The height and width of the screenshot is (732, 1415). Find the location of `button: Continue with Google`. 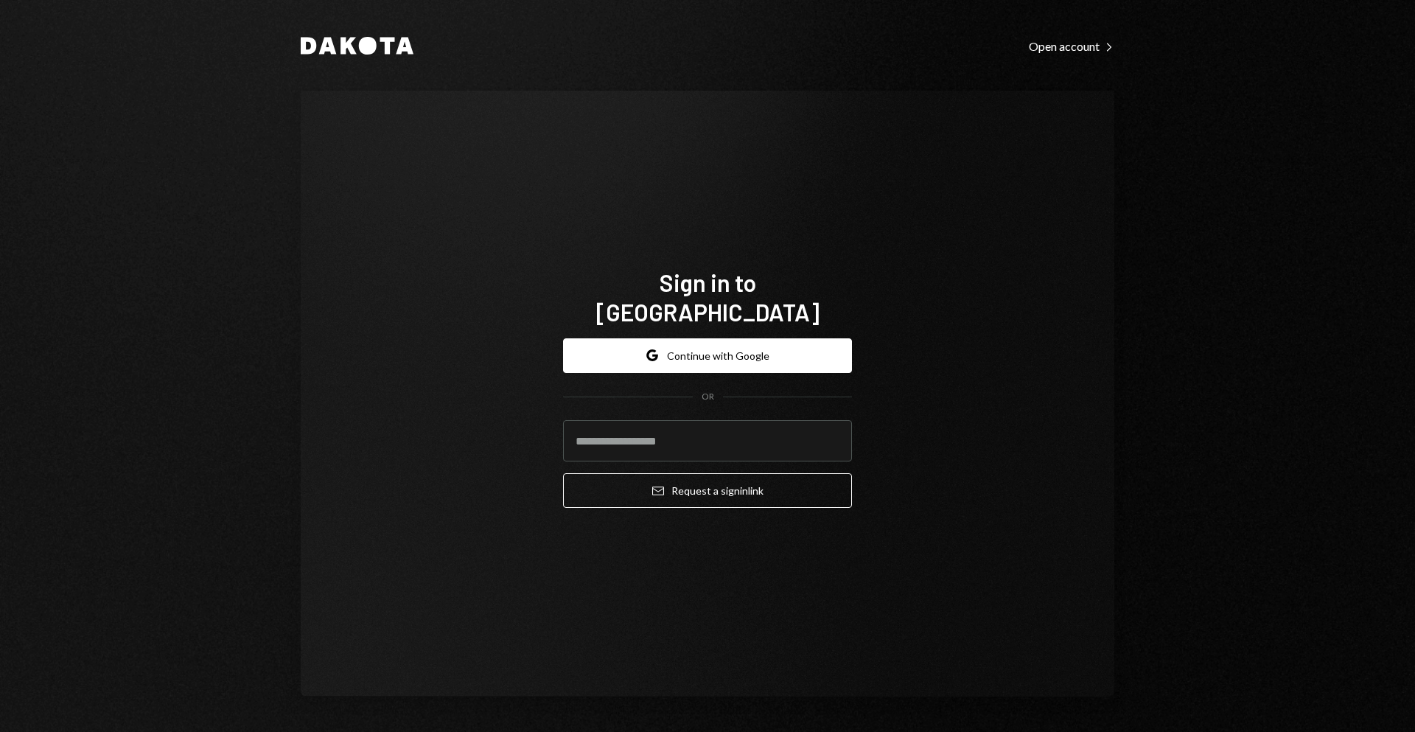

button: Continue with Google is located at coordinates (707, 355).